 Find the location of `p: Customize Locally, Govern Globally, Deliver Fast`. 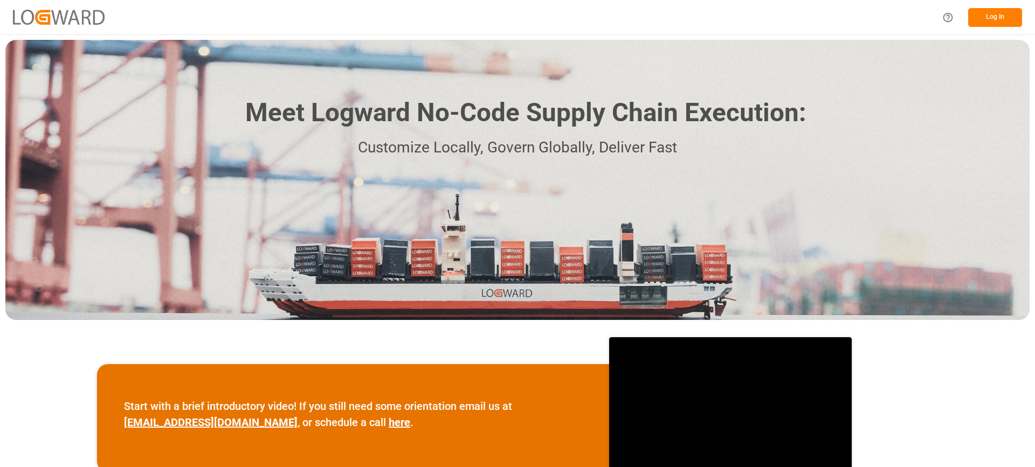

p: Customize Locally, Govern Globally, Deliver Fast is located at coordinates (518, 148).